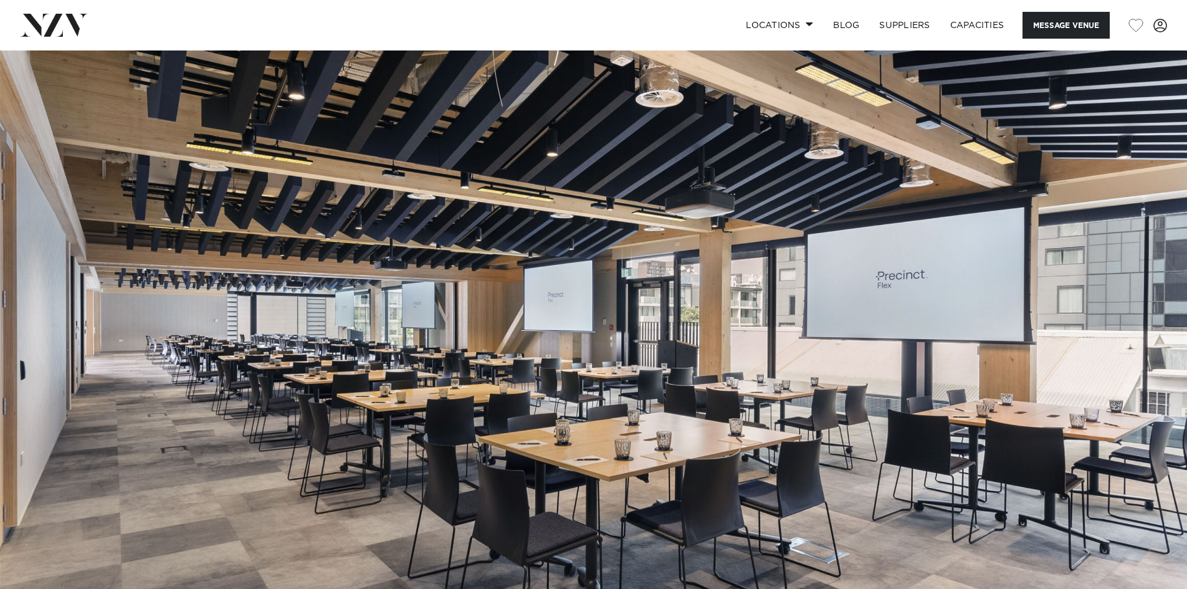  Describe the element at coordinates (779, 25) in the screenshot. I see `a: Locations` at that location.